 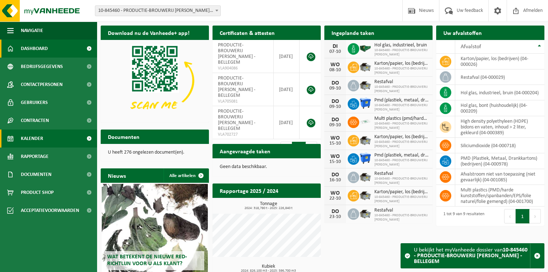 I want to click on p: Geen data beschikbaar., so click(x=266, y=167).